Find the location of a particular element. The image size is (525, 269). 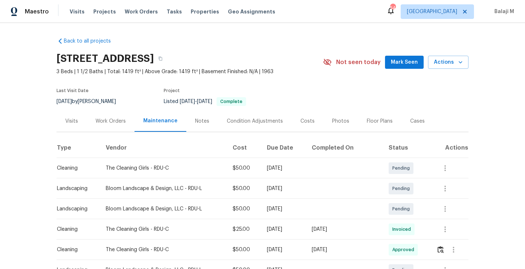

span: Listed is located at coordinates (205, 102).